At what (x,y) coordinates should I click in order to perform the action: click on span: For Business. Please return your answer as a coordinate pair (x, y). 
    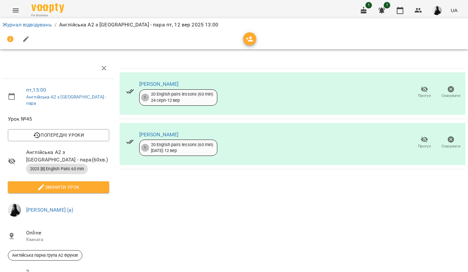
    Looking at the image, I should click on (48, 15).